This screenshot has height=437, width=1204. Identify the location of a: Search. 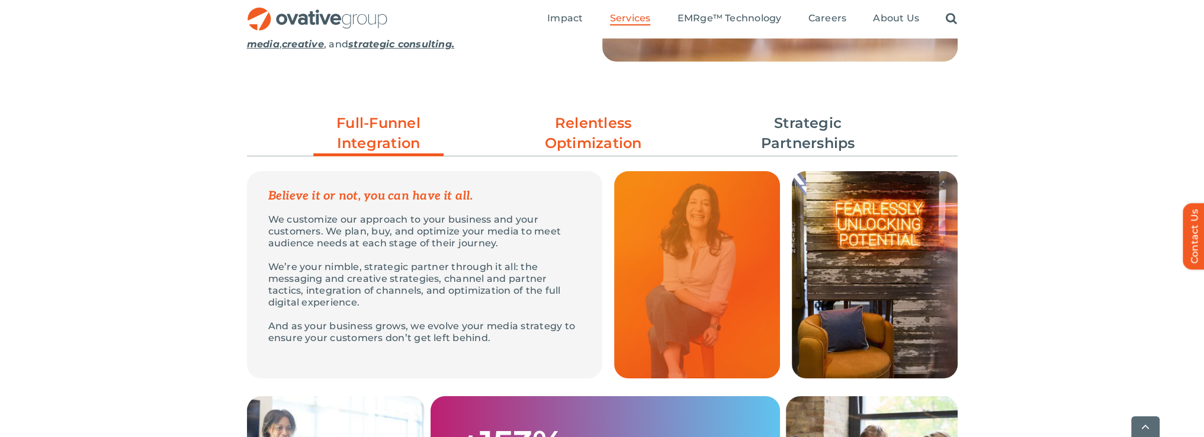
(951, 19).